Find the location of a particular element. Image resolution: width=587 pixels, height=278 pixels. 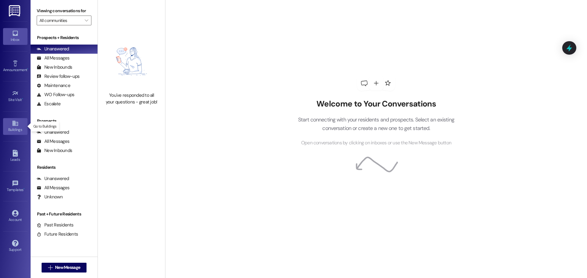

h2: Welcome to Your Conversations is located at coordinates (376, 104).